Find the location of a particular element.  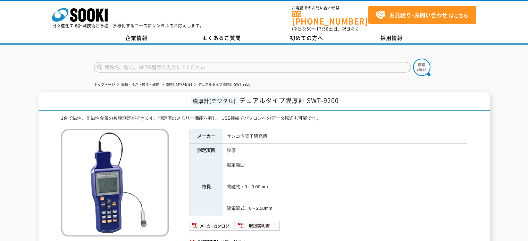

a: 企業情報 is located at coordinates (136, 38).